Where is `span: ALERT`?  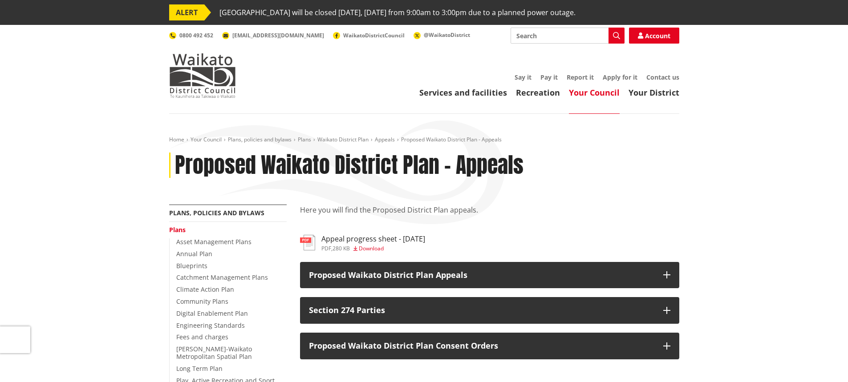
span: ALERT is located at coordinates (187, 12).